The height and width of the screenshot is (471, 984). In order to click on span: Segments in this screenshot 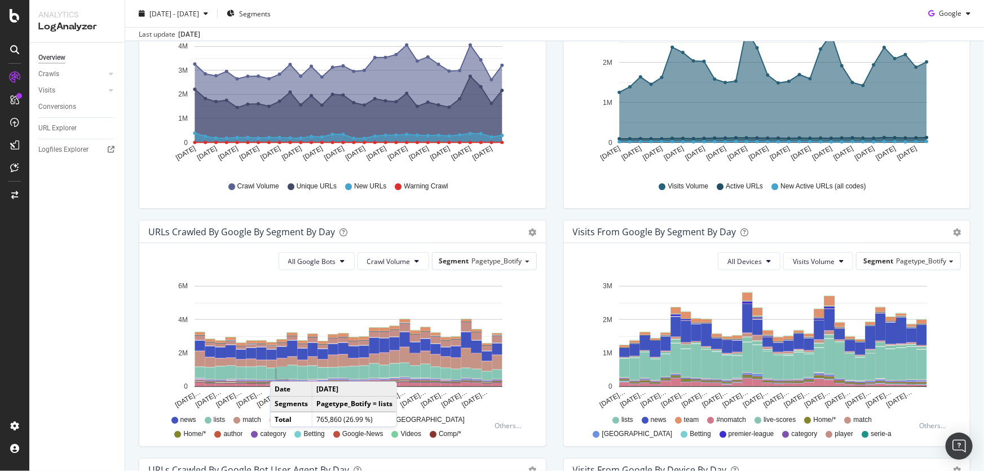, I will do `click(255, 13)`.